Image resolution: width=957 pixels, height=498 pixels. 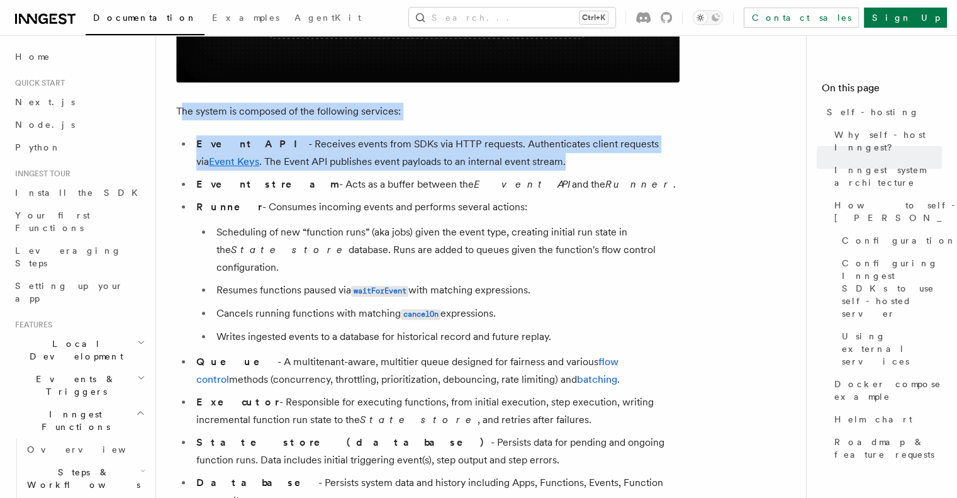 What do you see at coordinates (79, 292) in the screenshot?
I see `a: Setting up your app` at bounding box center [79, 292].